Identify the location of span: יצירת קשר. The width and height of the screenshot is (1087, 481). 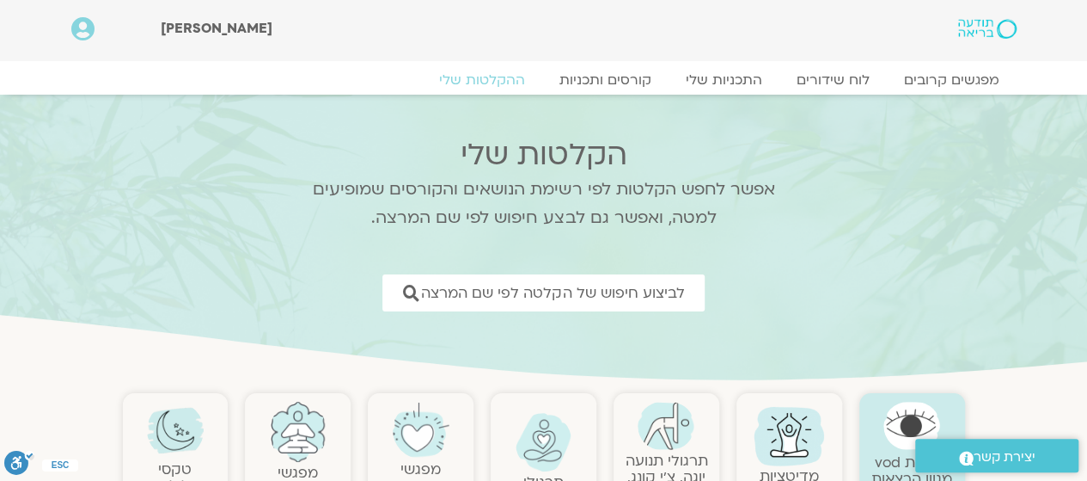
(1005, 456).